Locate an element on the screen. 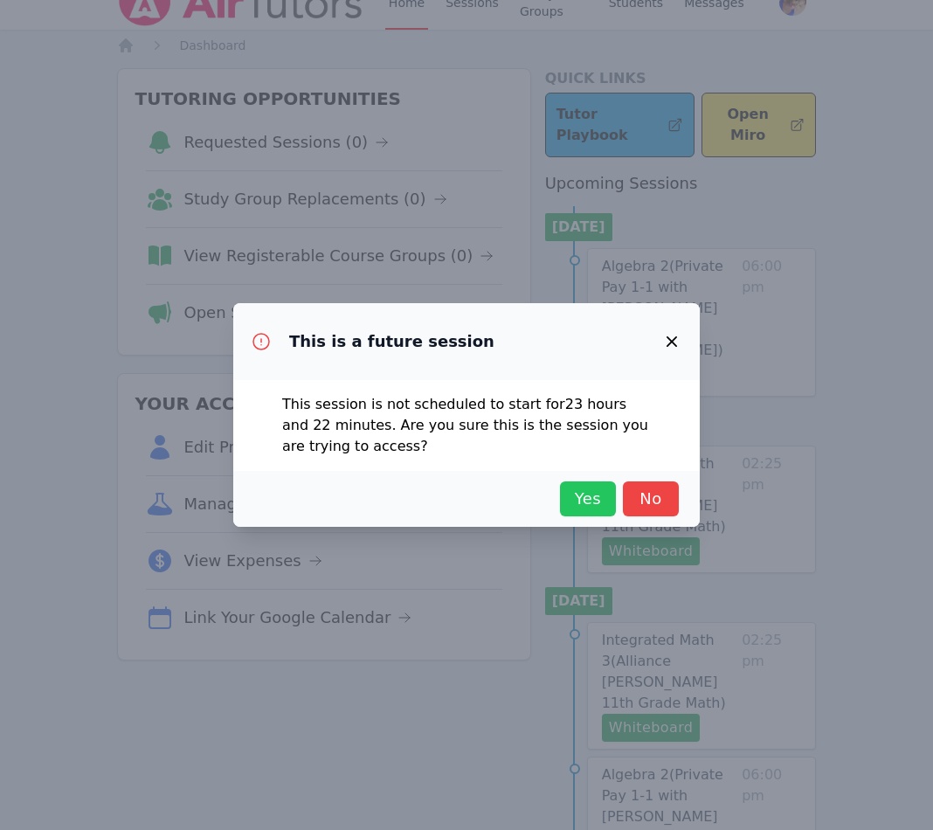  span: Yes is located at coordinates (588, 499).